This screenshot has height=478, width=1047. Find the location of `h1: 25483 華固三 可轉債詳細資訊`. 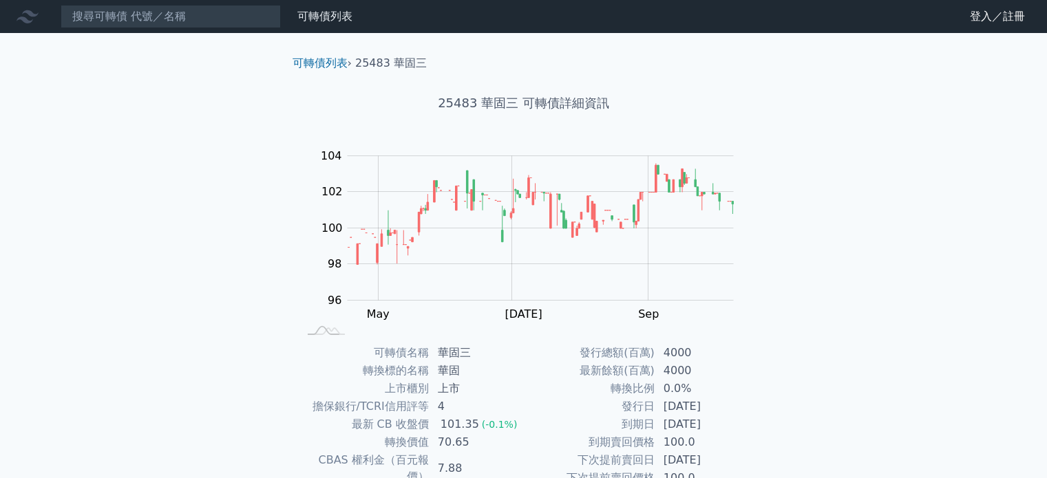

h1: 25483 華固三 可轉債詳細資訊 is located at coordinates (524, 103).